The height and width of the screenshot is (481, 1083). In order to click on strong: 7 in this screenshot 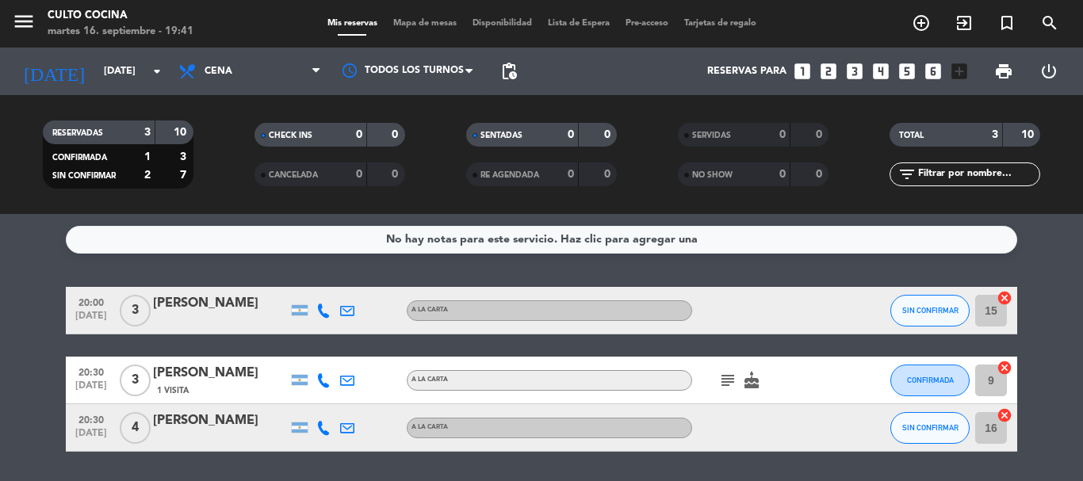, I will do `click(185, 175)`.